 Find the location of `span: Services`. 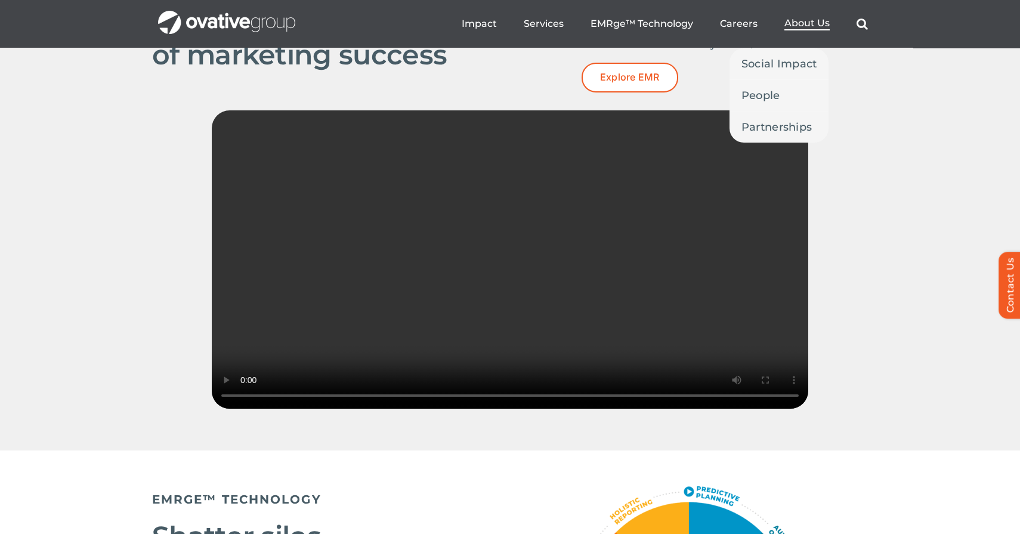

span: Services is located at coordinates (543, 24).